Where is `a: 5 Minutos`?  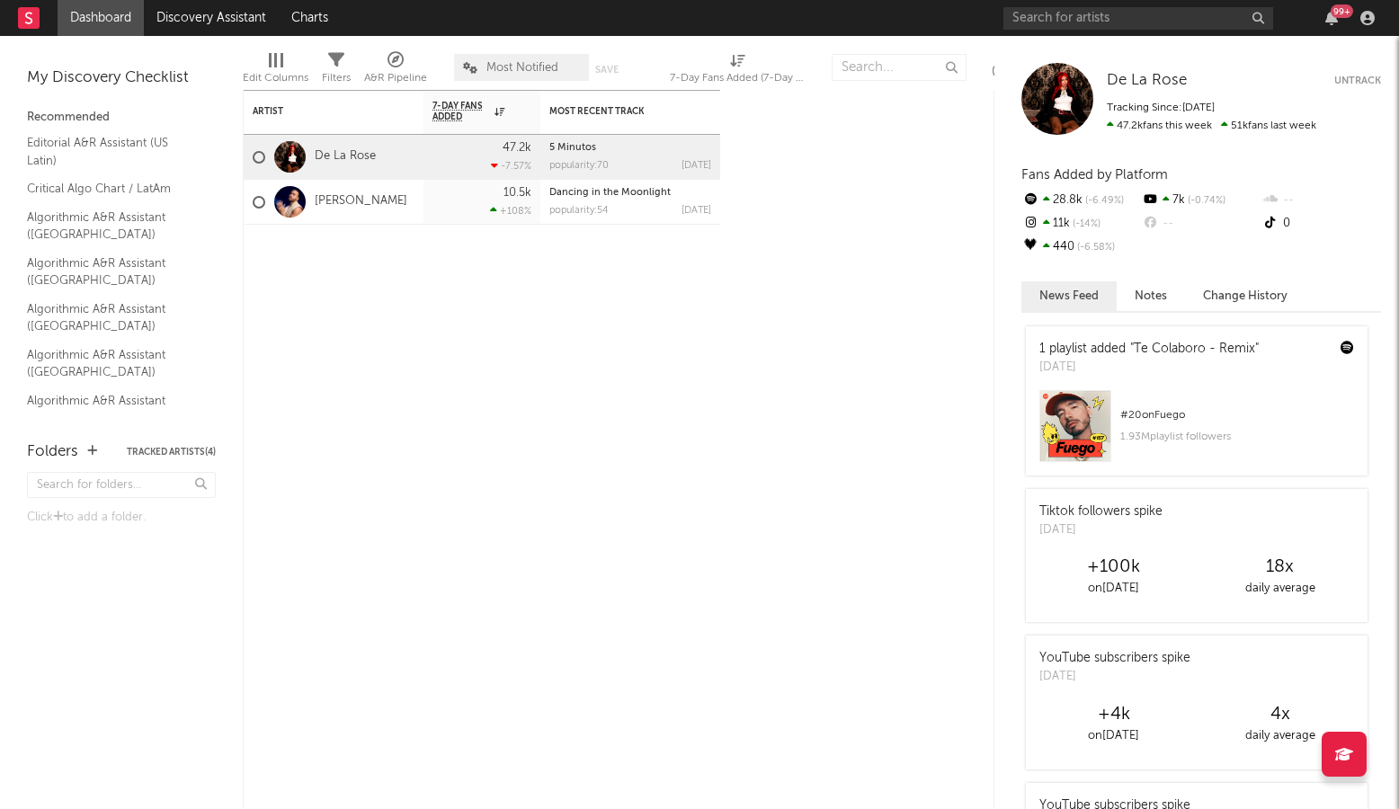 a: 5 Minutos is located at coordinates (573, 148).